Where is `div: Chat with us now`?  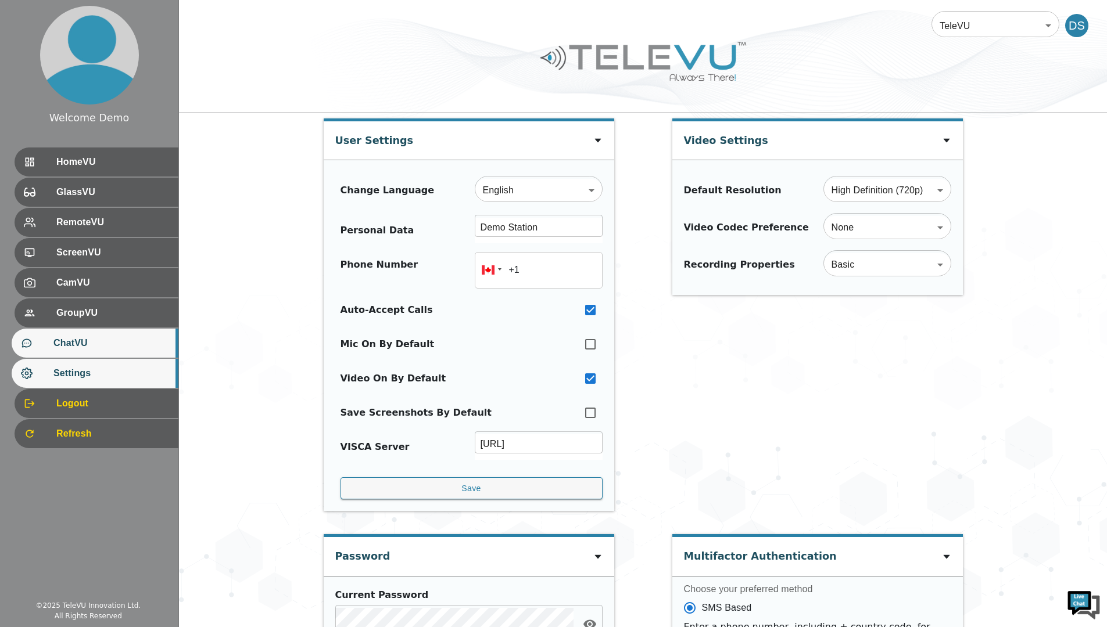 div: Chat with us now is located at coordinates (128, 69).